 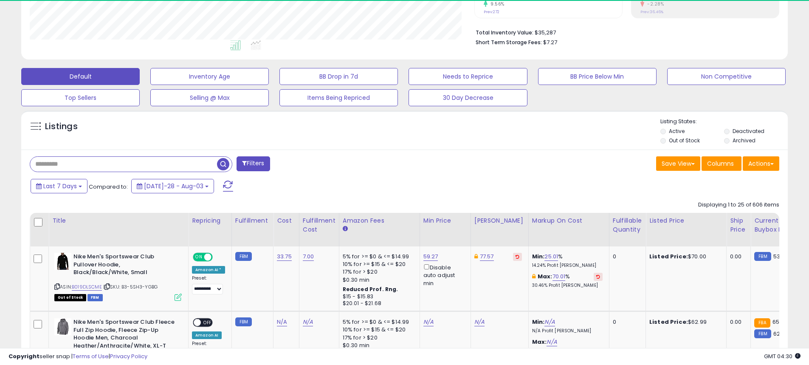 I want to click on div: Markup on Cost, so click(x=568, y=220).